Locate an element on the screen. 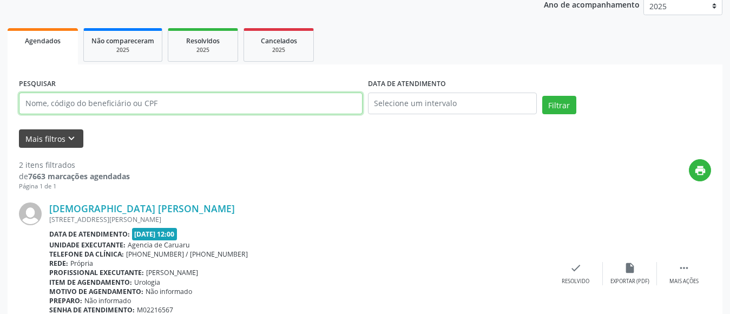 The width and height of the screenshot is (730, 314). span: Própria is located at coordinates (82, 263).